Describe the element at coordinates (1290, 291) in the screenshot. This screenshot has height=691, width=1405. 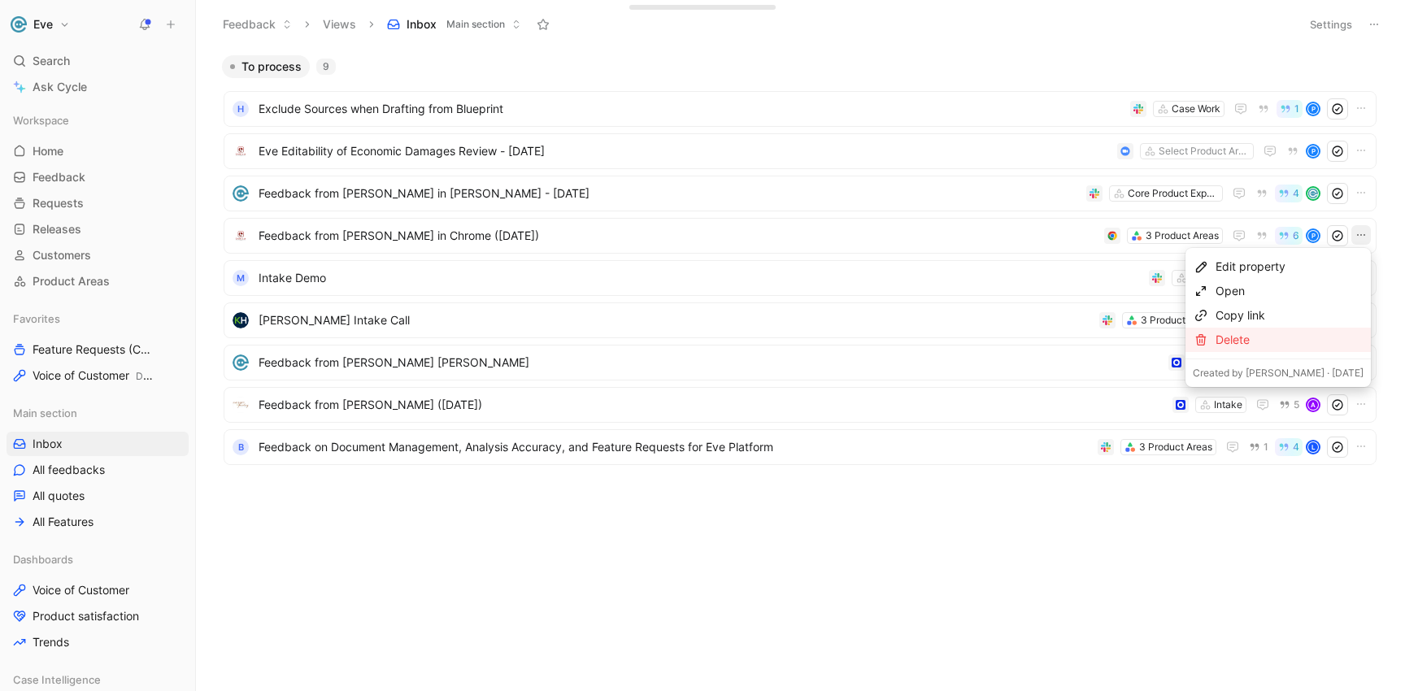
I see `div: Open` at that location.